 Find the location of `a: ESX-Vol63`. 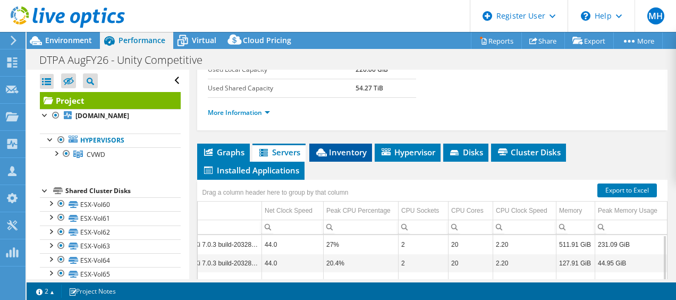

a: ESX-Vol63 is located at coordinates (110, 246).